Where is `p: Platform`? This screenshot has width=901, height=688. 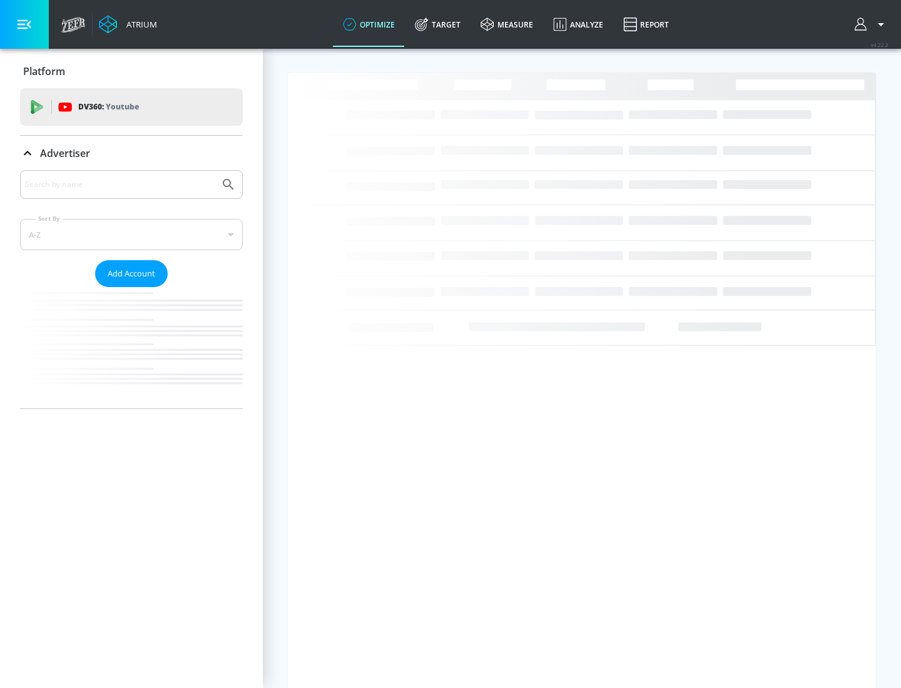 p: Platform is located at coordinates (44, 71).